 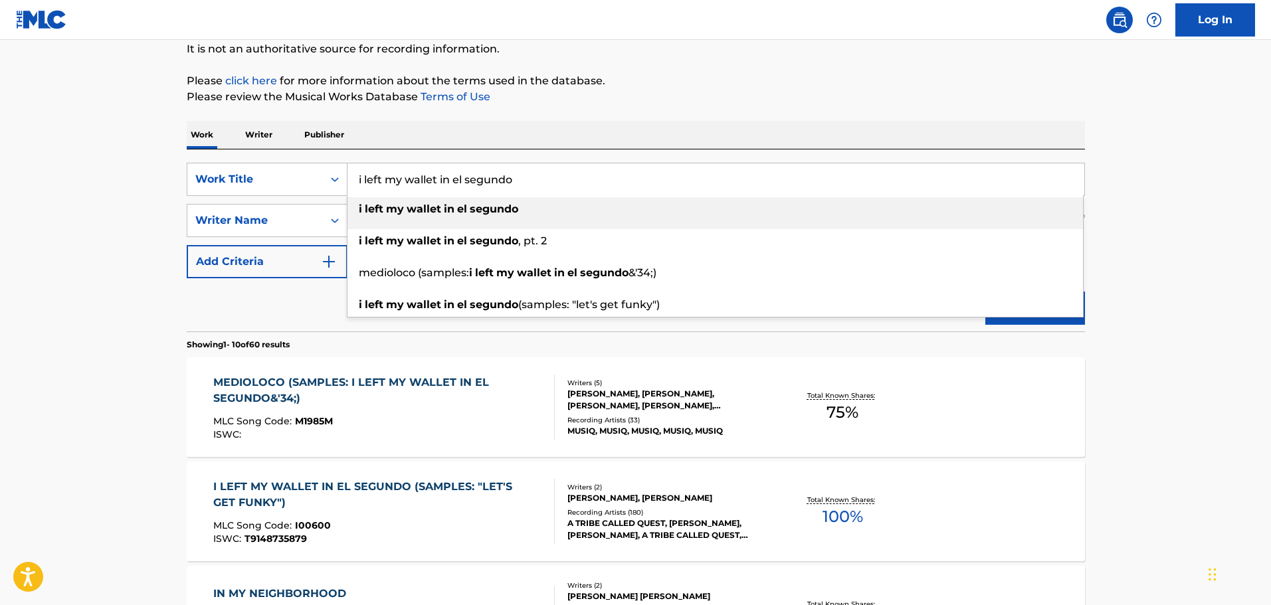 I want to click on div: Help, so click(x=1154, y=20).